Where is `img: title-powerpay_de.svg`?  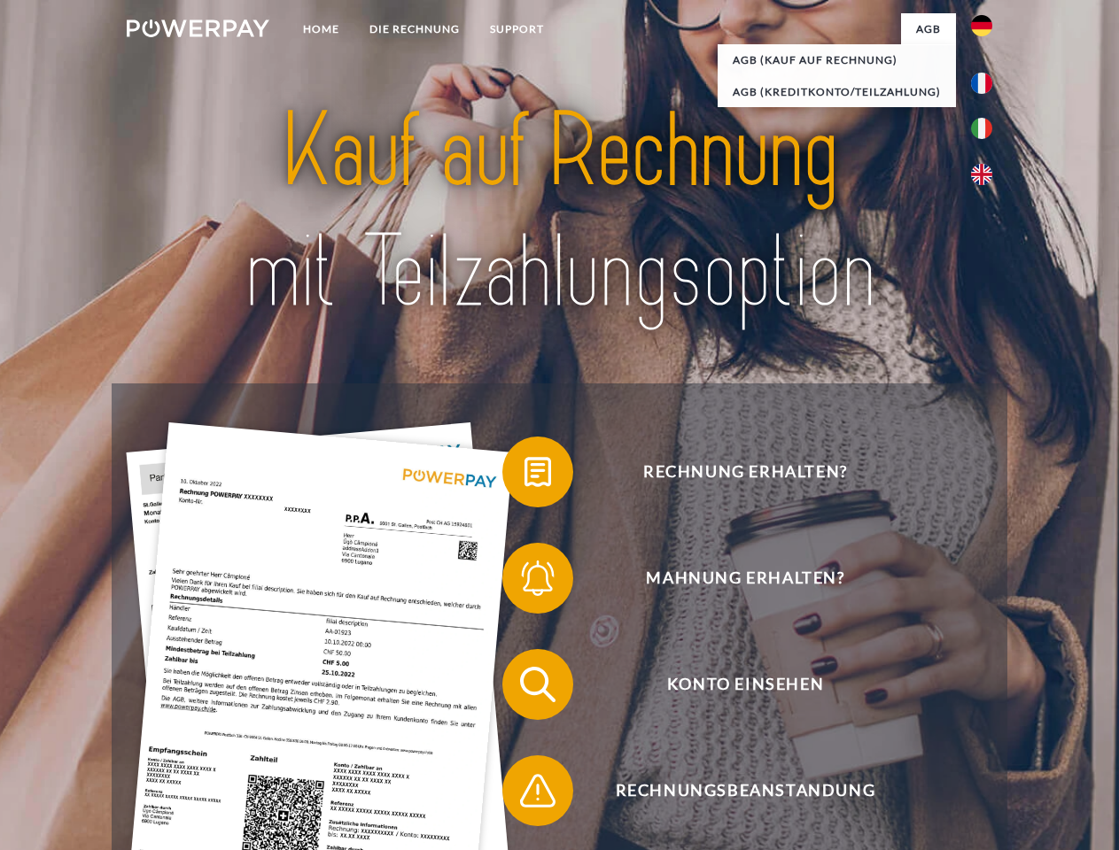
img: title-powerpay_de.svg is located at coordinates (559, 212).